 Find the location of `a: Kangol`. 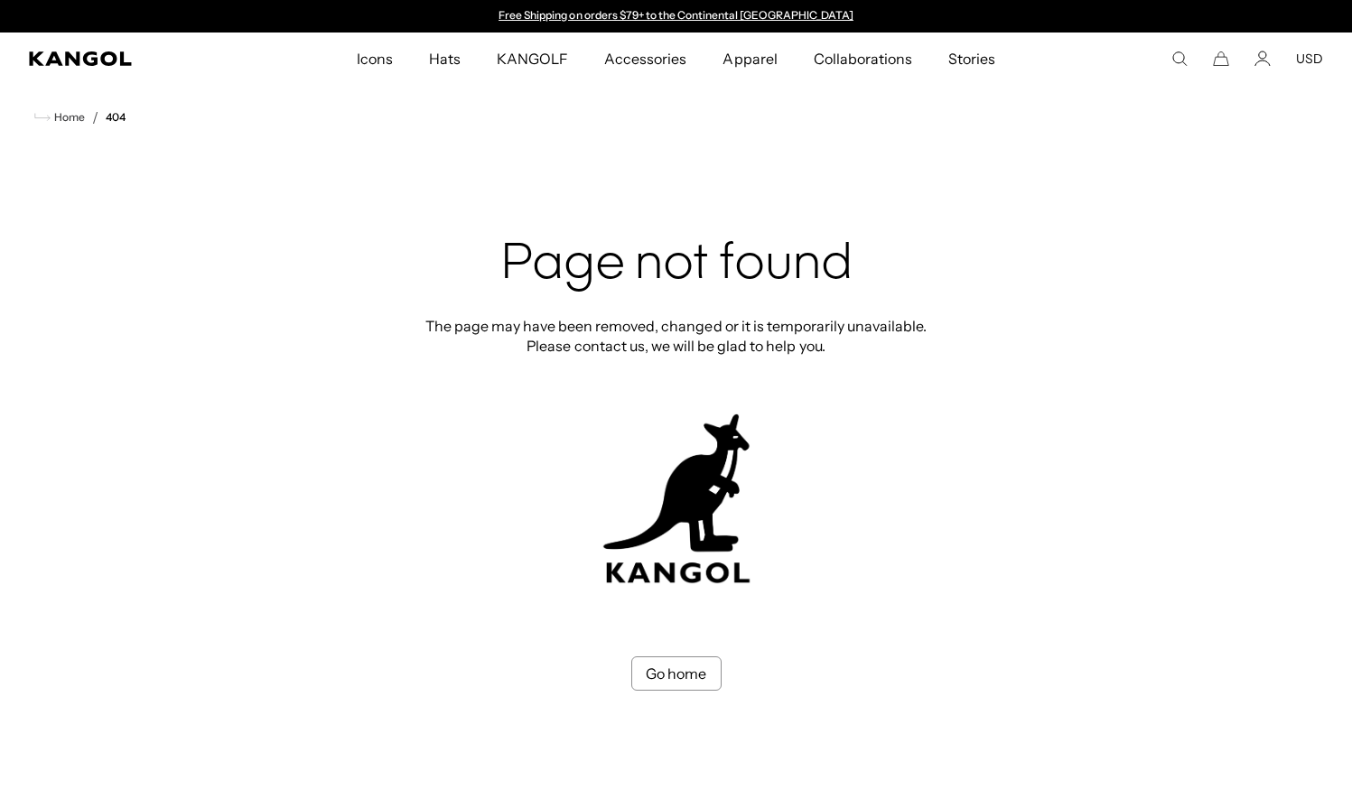

a: Kangol is located at coordinates (132, 59).